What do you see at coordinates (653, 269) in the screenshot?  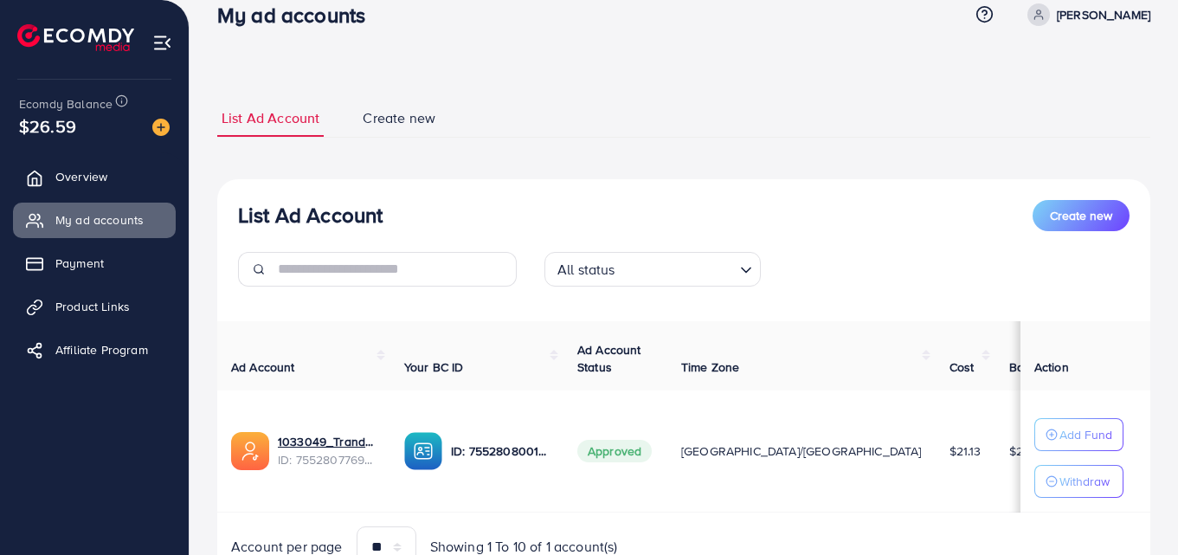 I see `div: Search for option` at bounding box center [653, 269].